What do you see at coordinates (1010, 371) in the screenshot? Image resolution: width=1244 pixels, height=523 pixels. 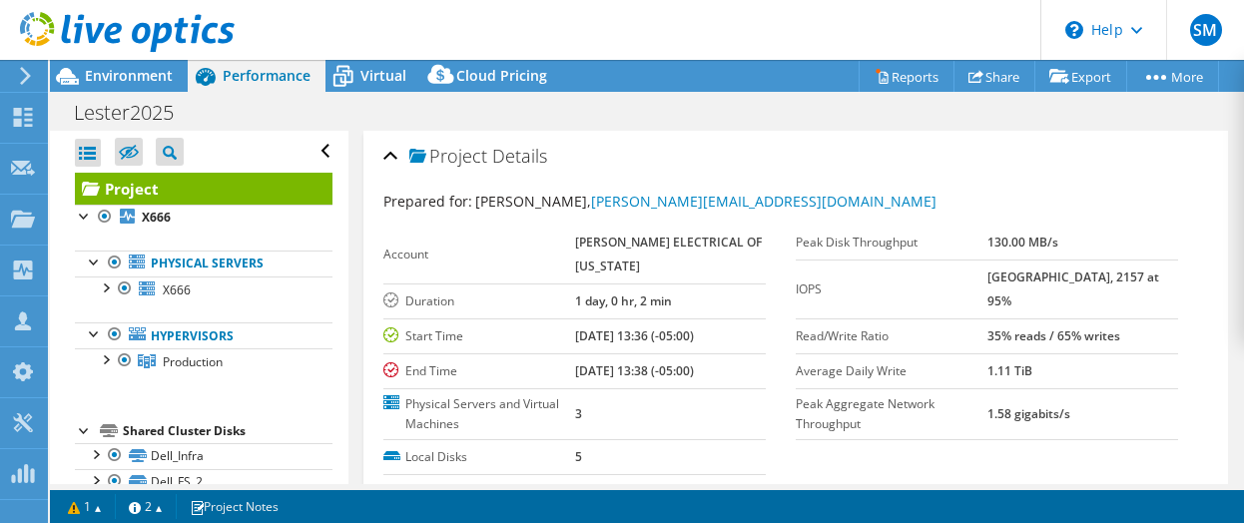 I see `b: 1.11 TiB` at bounding box center [1010, 371].